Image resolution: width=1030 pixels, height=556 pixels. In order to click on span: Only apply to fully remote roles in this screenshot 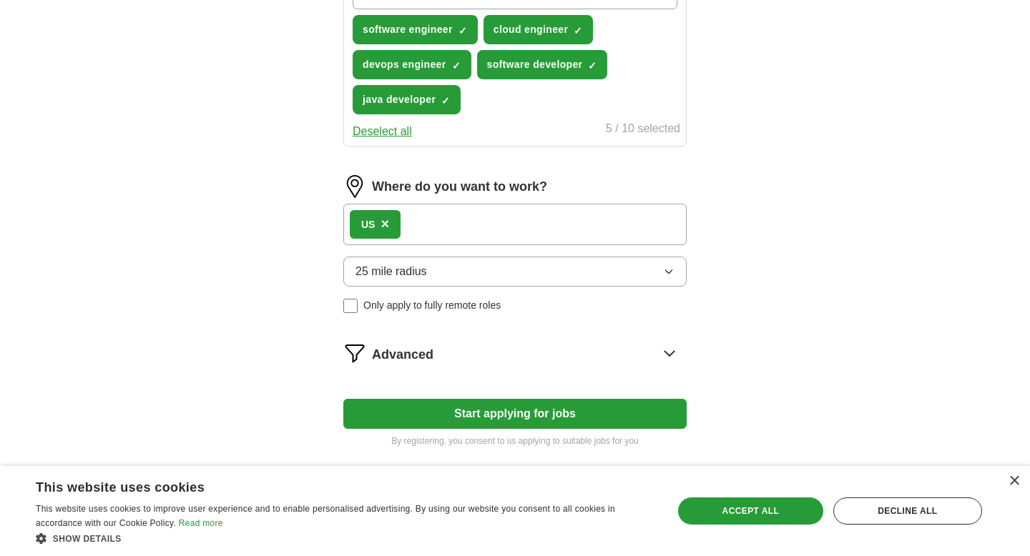, I will do `click(432, 305)`.